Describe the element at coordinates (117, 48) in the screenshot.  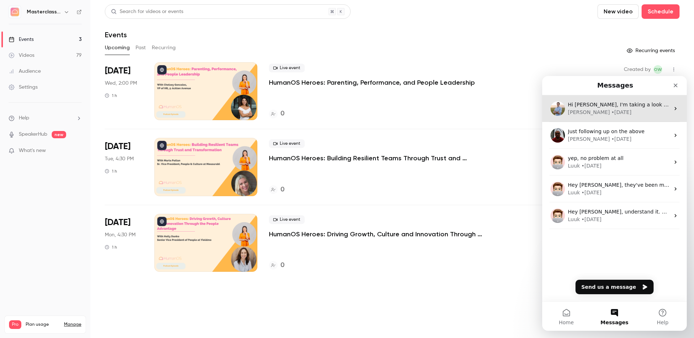
I see `button: Upcoming` at that location.